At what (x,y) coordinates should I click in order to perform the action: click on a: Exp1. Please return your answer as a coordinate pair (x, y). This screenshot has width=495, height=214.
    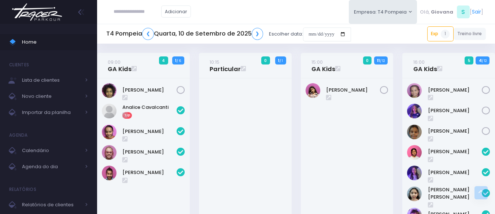
    Looking at the image, I should click on (440, 34).